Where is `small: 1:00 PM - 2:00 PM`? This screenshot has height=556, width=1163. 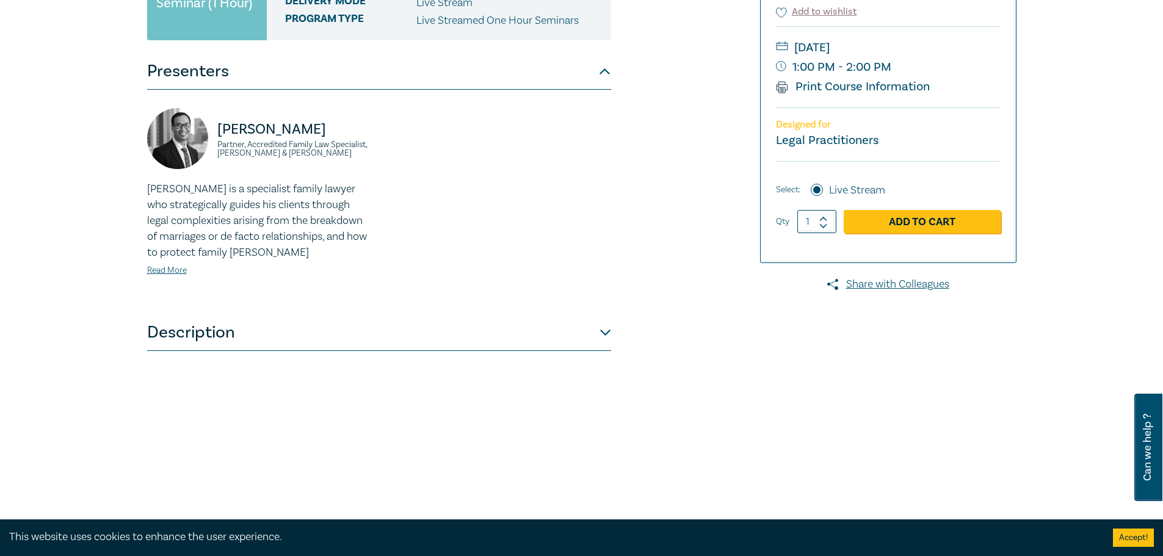 small: 1:00 PM - 2:00 PM is located at coordinates (889, 67).